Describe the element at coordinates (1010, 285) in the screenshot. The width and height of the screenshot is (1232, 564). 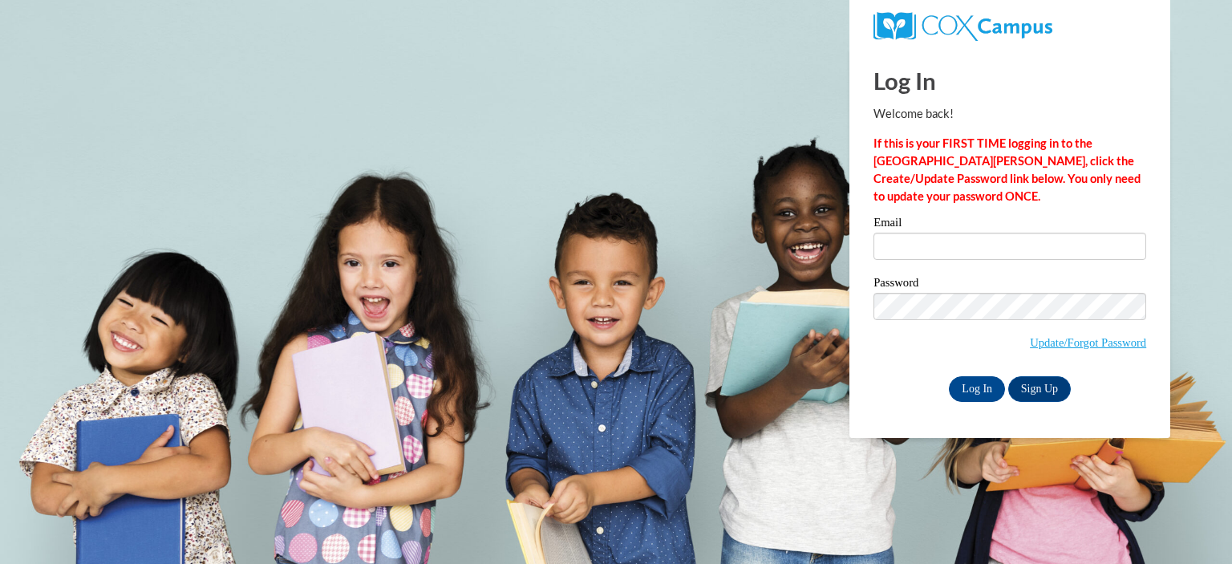
I see `label: Password` at that location.